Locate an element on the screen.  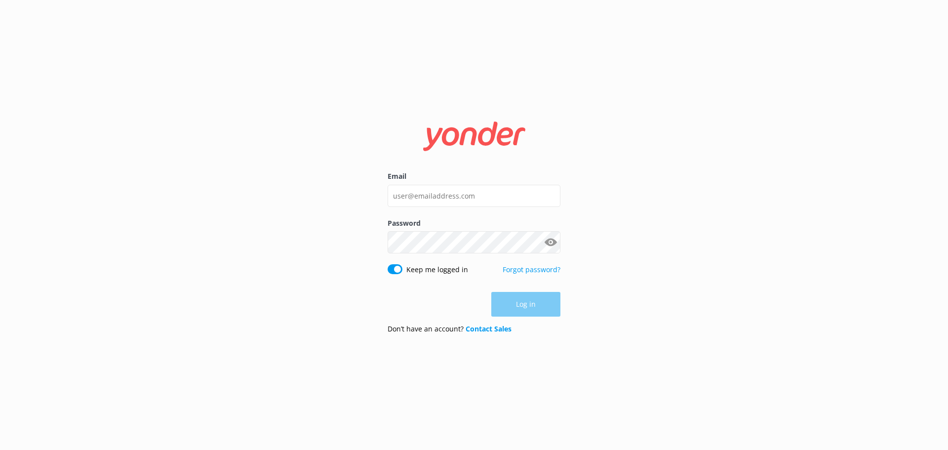
button: Show password is located at coordinates (550, 242).